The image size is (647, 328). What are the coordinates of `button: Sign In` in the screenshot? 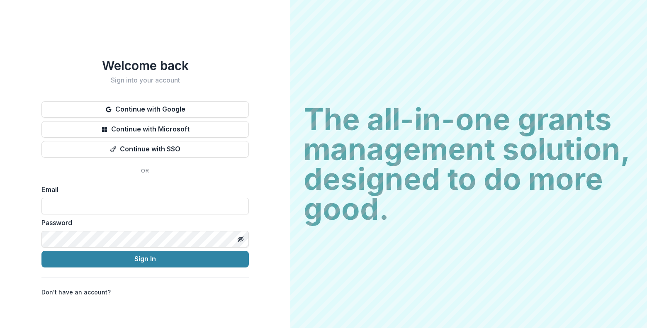 It's located at (145, 259).